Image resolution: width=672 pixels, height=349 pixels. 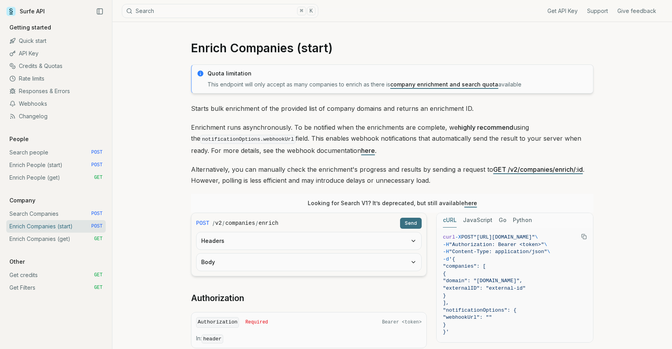 I want to click on a: API Key, so click(x=56, y=53).